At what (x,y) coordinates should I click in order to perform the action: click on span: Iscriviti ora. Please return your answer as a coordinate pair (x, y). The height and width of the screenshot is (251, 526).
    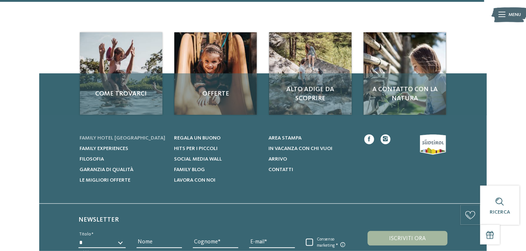
    Looking at the image, I should click on (407, 239).